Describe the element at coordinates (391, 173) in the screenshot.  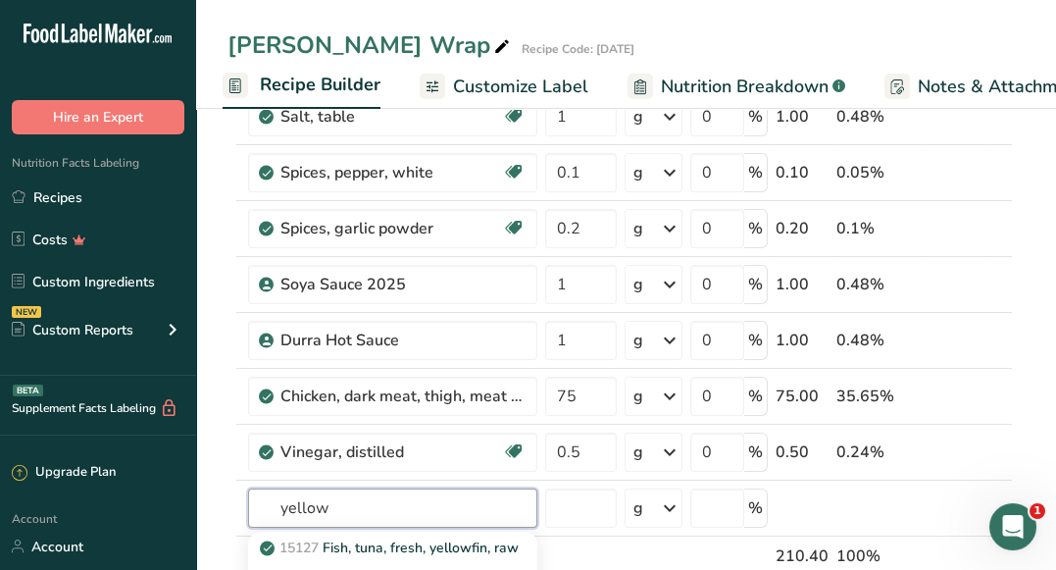
I see `div: Spices, pepper, white` at that location.